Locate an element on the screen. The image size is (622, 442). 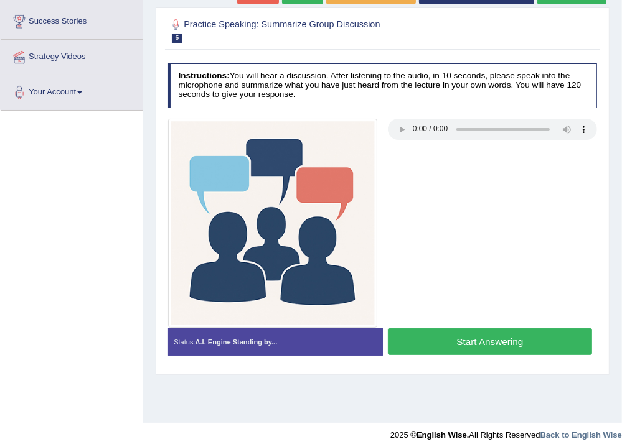
a: Back to English Wise is located at coordinates (580, 435).